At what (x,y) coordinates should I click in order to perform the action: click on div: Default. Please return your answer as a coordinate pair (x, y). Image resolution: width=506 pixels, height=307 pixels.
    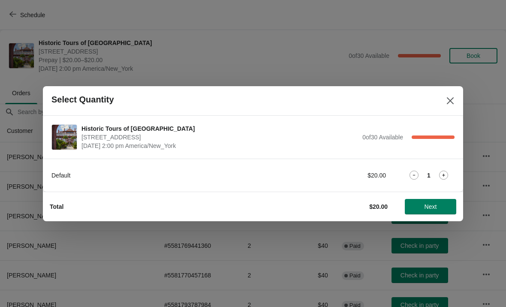
    Looking at the image, I should click on (170, 176).